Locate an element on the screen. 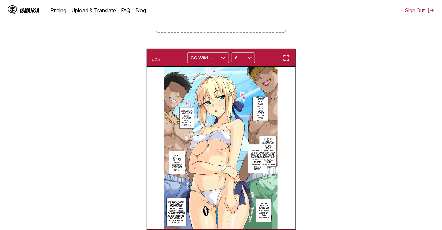 This screenshot has height=230, width=442. a: Blog is located at coordinates (141, 10).